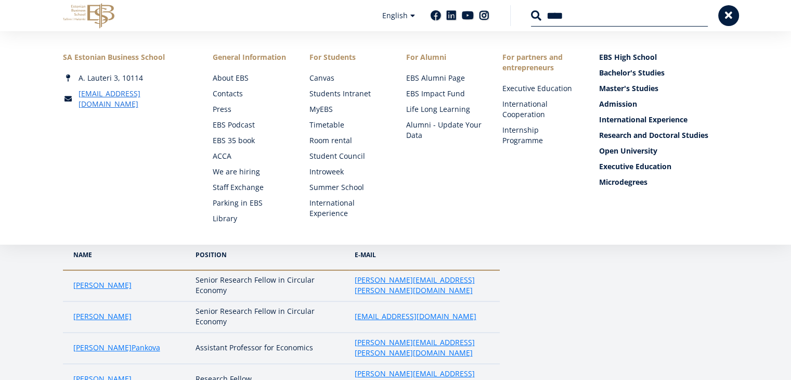 The image size is (791, 380). Describe the element at coordinates (664, 182) in the screenshot. I see `a: Microdegrees` at that location.